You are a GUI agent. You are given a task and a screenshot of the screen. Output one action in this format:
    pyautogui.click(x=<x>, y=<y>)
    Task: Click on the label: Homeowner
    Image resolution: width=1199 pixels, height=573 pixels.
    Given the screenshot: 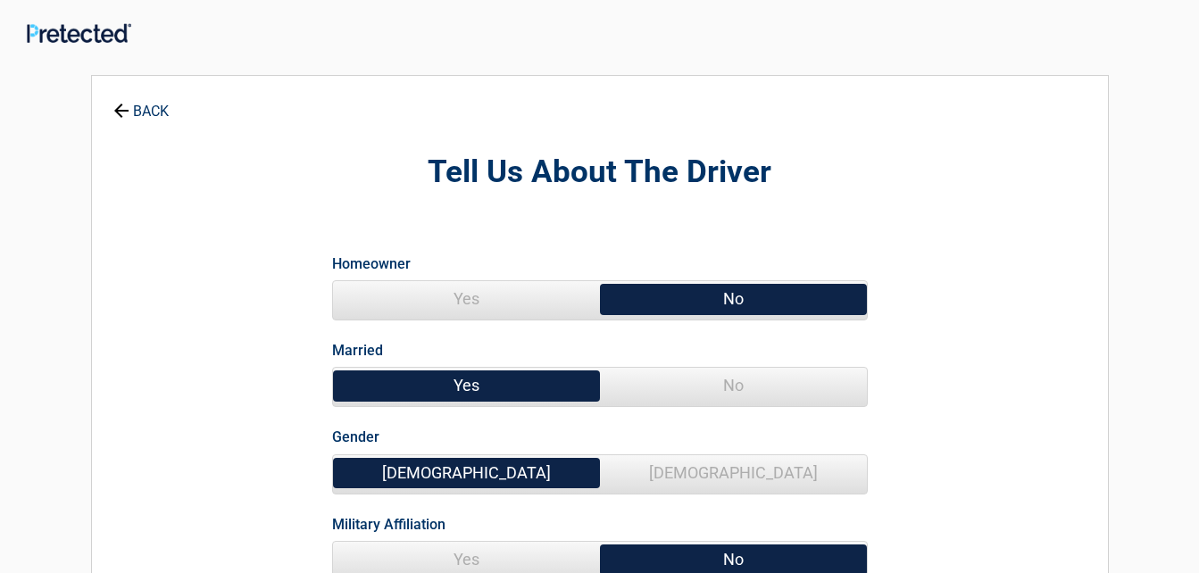 What is the action you would take?
    pyautogui.click(x=371, y=263)
    